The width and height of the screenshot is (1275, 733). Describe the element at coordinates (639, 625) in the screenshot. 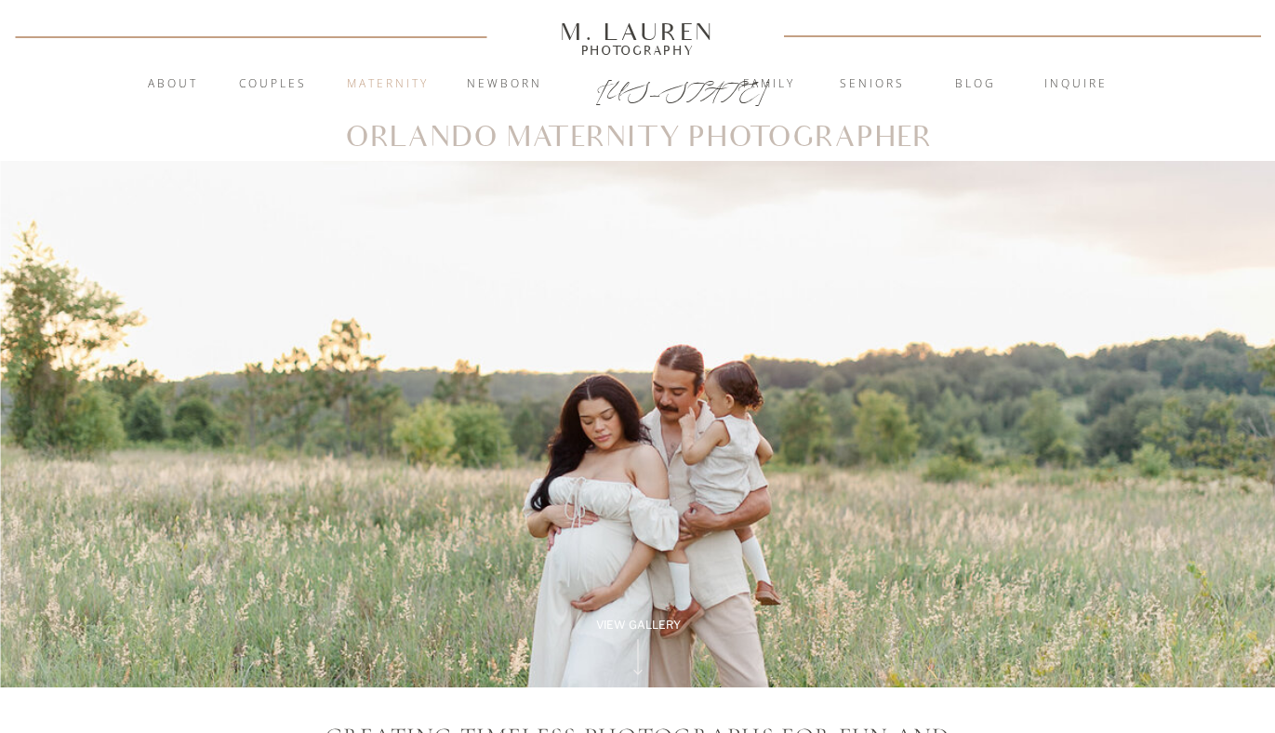

I see `a: View Gallery` at that location.